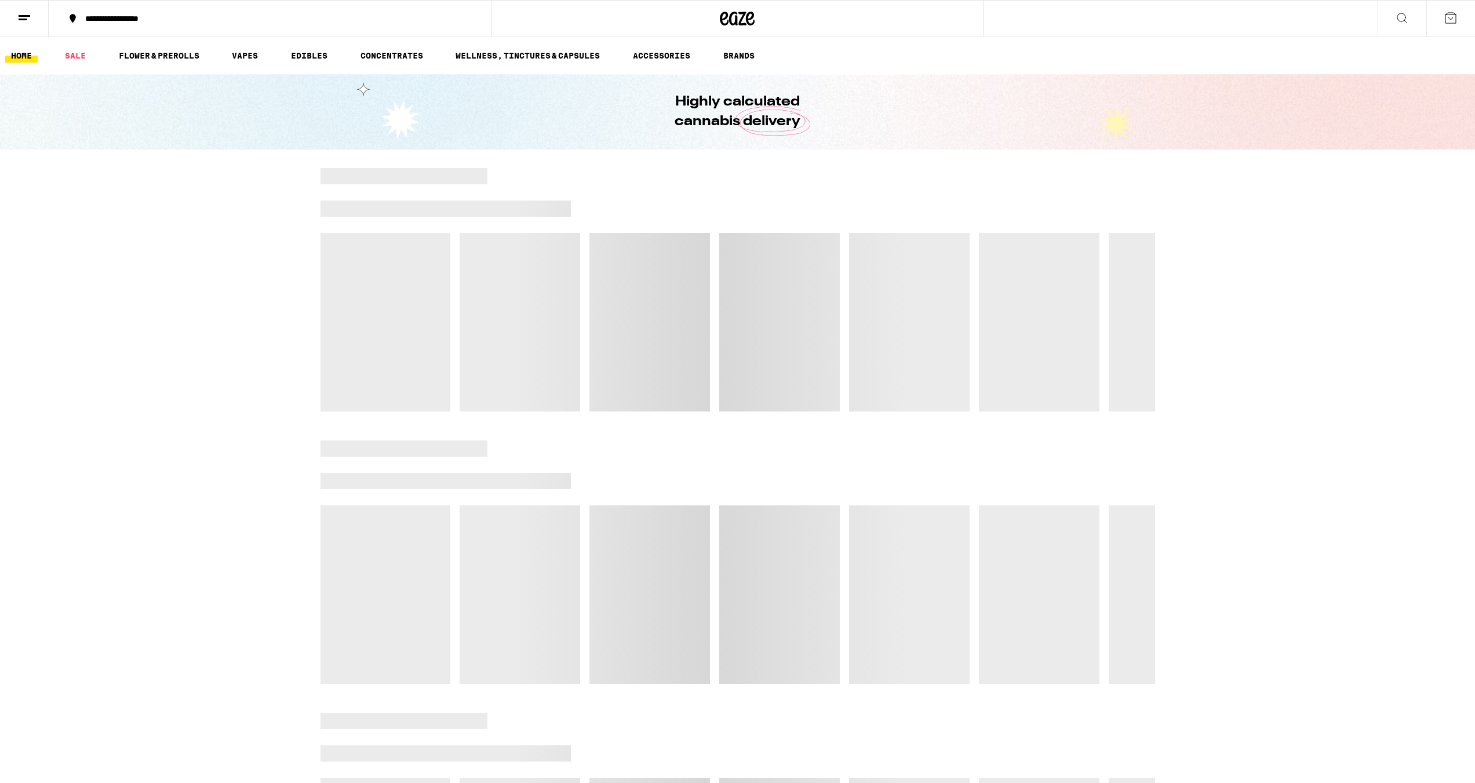 This screenshot has width=1475, height=783. I want to click on a: BRANDS, so click(739, 56).